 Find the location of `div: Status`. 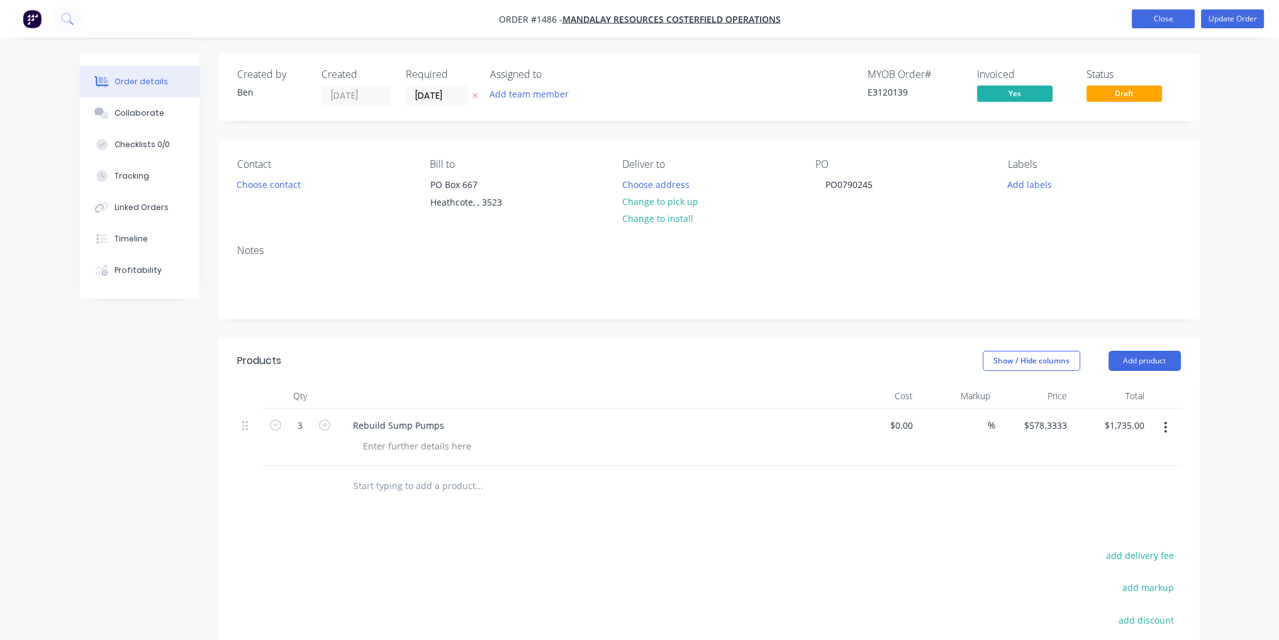

div: Status is located at coordinates (1134, 74).